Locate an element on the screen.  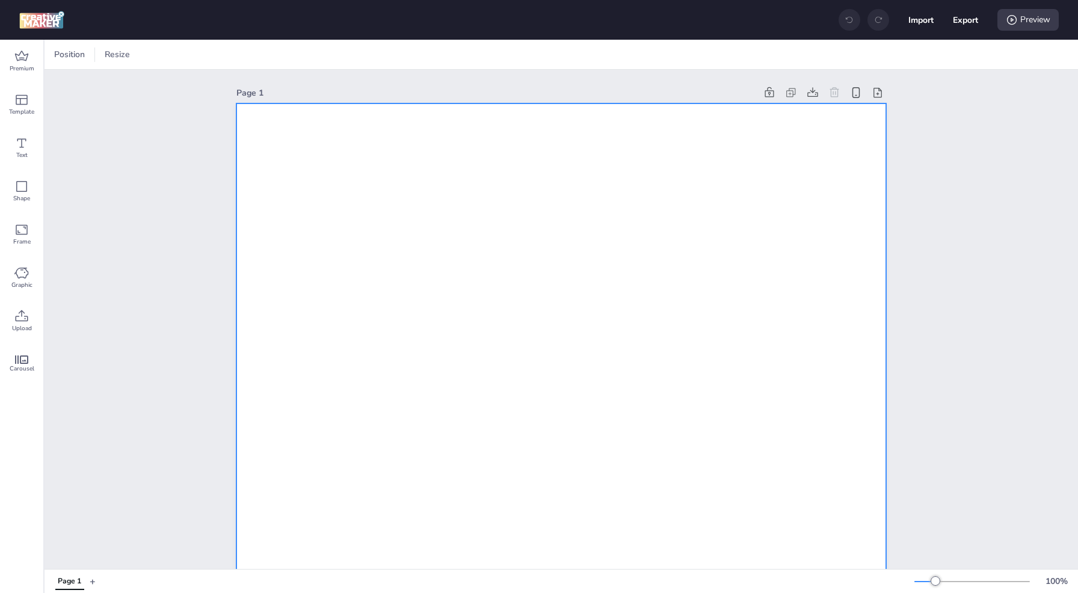
span: Position is located at coordinates (69, 54).